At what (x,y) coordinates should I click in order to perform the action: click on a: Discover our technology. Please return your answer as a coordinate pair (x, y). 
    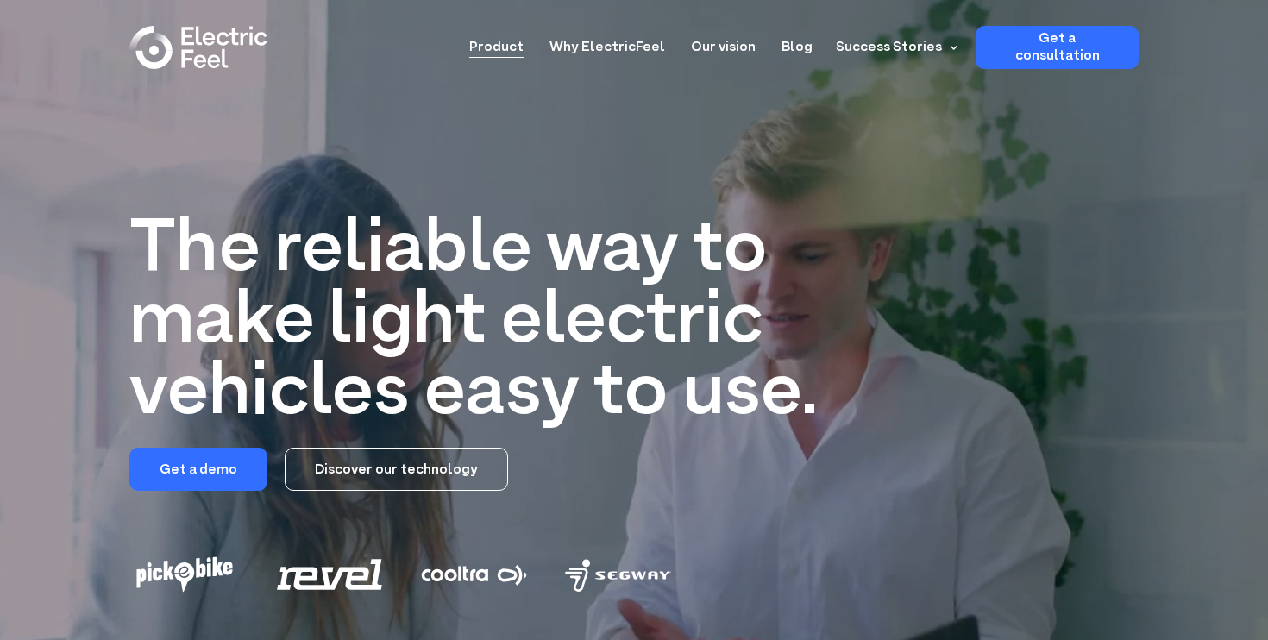
    Looking at the image, I should click on (396, 469).